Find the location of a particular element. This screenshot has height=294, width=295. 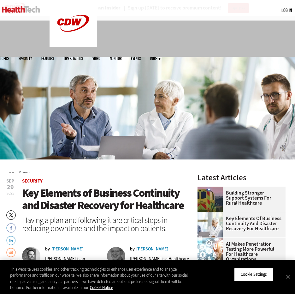

a: Log in is located at coordinates (287, 10).